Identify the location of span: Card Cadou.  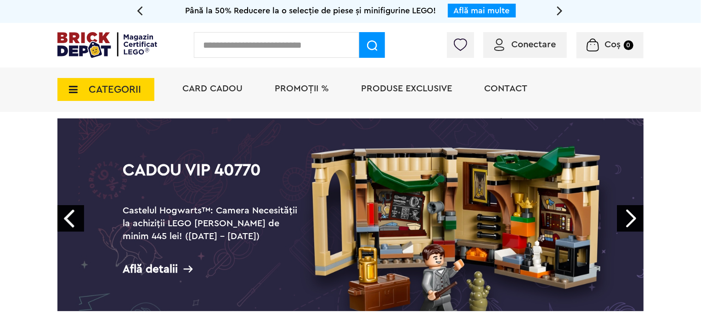
(212, 89).